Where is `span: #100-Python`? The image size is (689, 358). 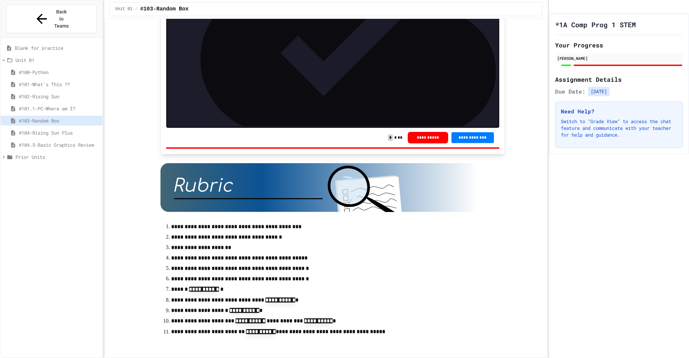 span: #100-Python is located at coordinates (59, 72).